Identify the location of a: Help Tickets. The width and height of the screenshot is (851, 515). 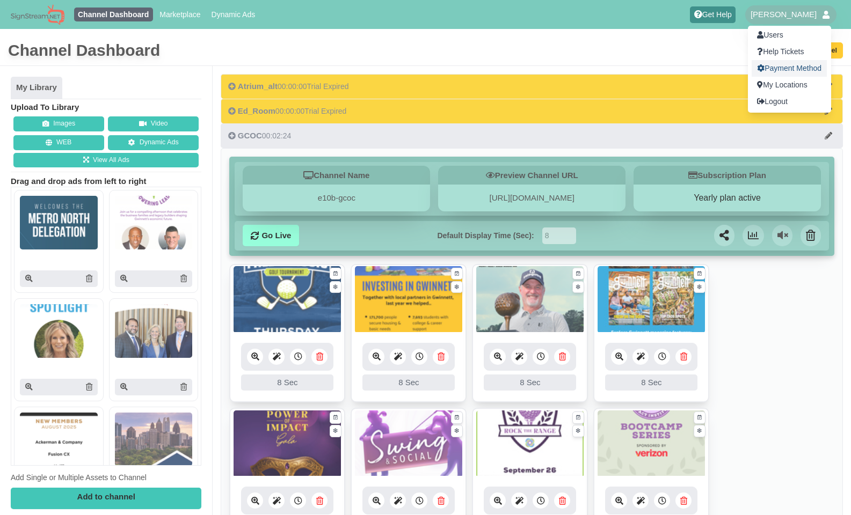
(789, 52).